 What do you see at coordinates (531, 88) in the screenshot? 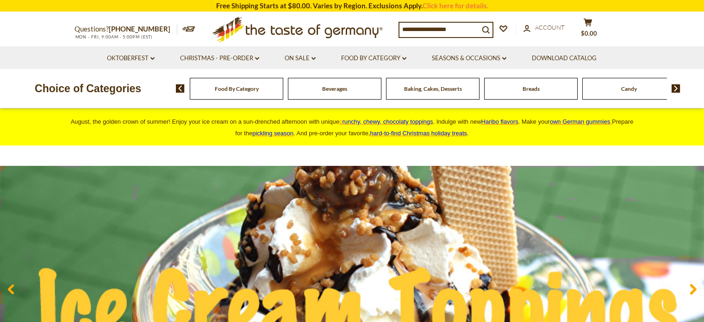
I see `span: Breads` at bounding box center [531, 88].